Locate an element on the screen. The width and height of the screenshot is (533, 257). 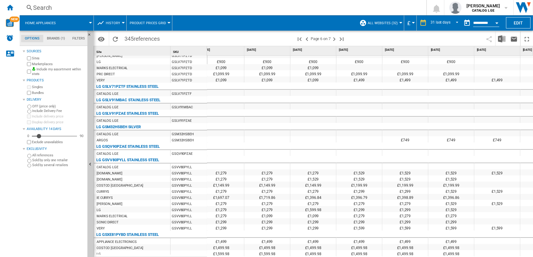
div: History is located at coordinates (110, 23).